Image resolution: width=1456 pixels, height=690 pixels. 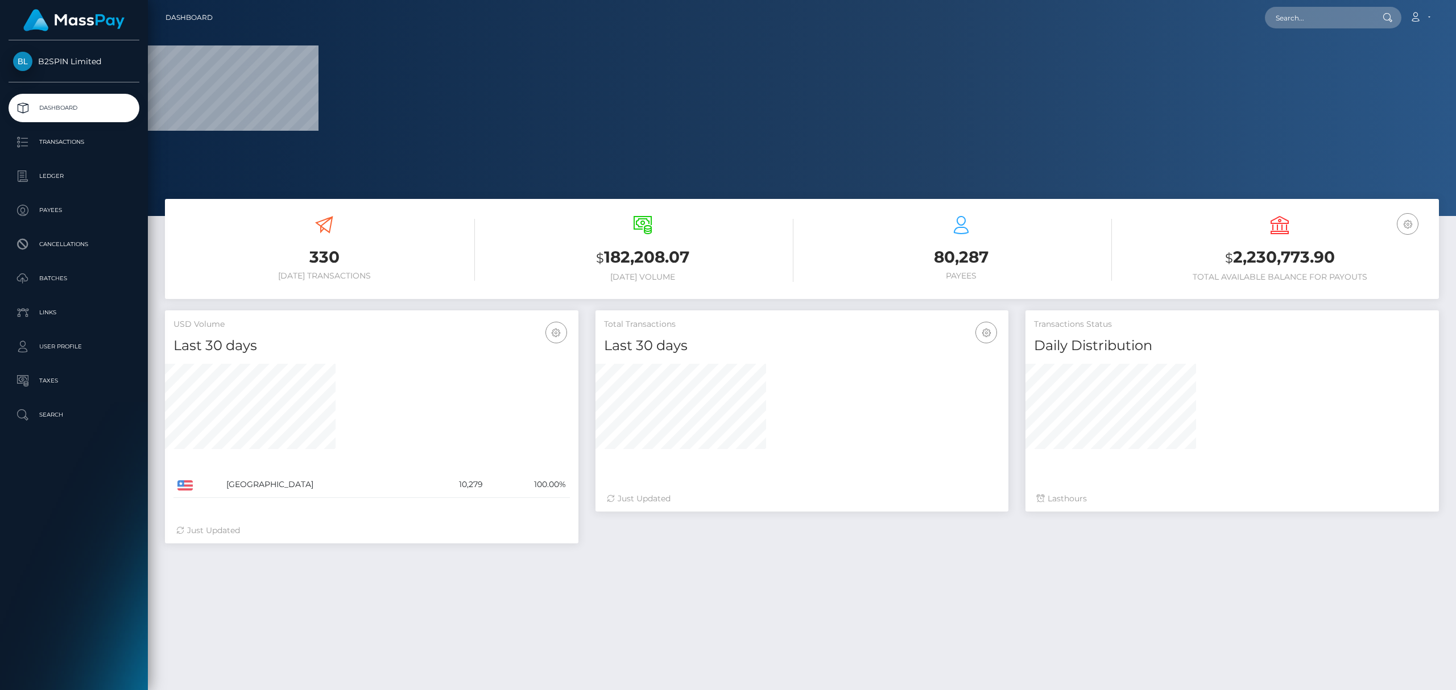 What do you see at coordinates (74, 210) in the screenshot?
I see `a: Payees` at bounding box center [74, 210].